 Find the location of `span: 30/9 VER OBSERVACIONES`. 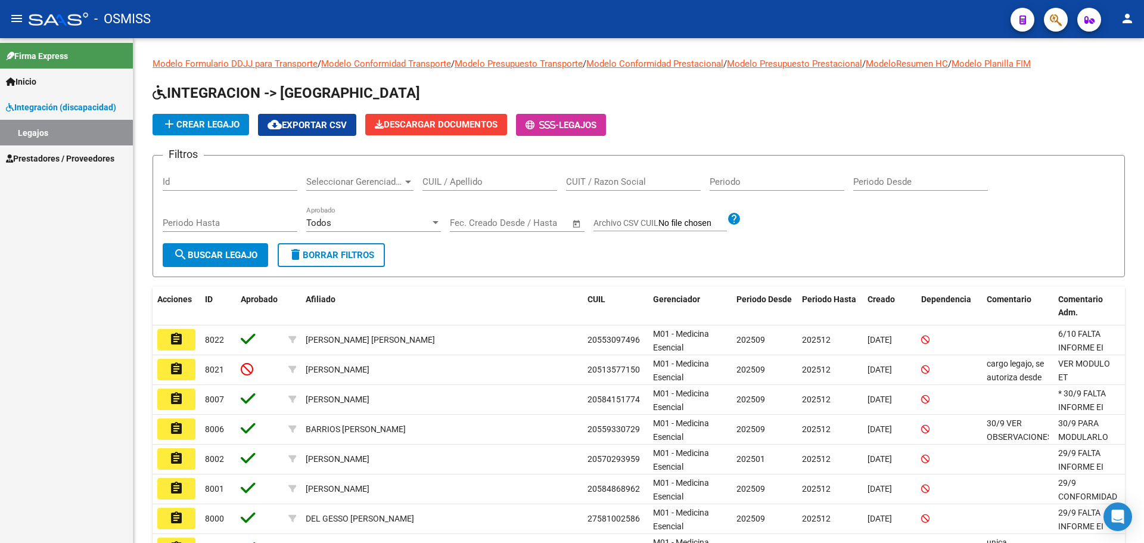

span: 30/9 VER OBSERVACIONES is located at coordinates (1020, 430).